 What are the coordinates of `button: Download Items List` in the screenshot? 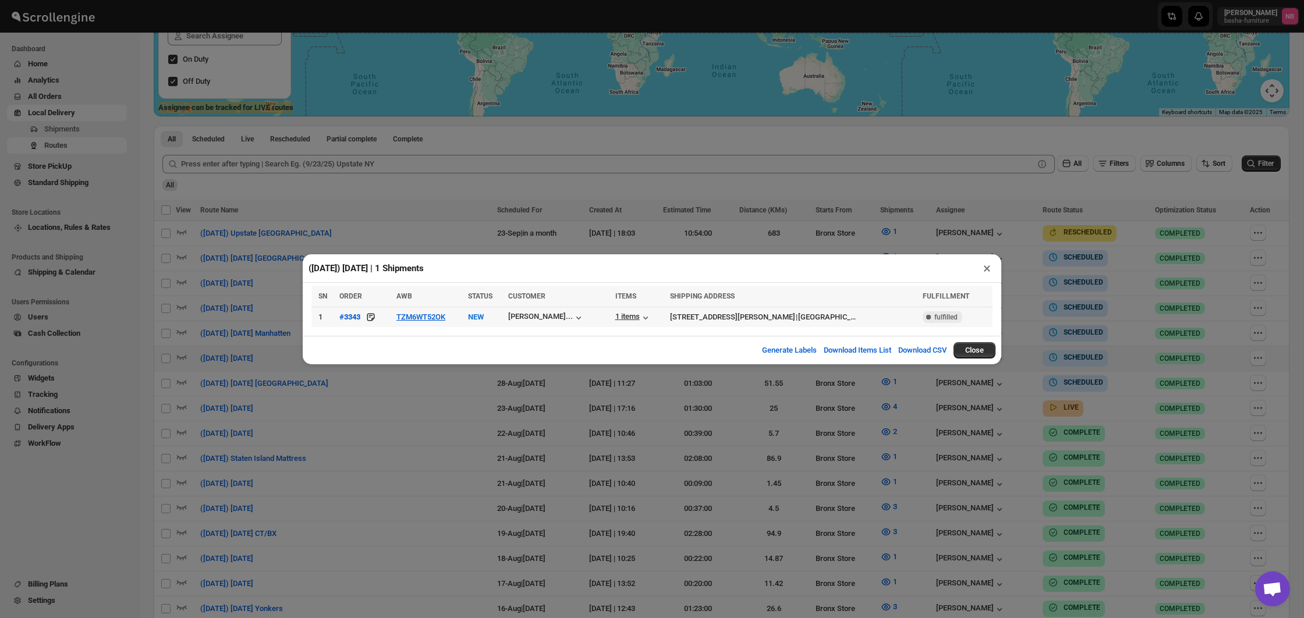 It's located at (857, 350).